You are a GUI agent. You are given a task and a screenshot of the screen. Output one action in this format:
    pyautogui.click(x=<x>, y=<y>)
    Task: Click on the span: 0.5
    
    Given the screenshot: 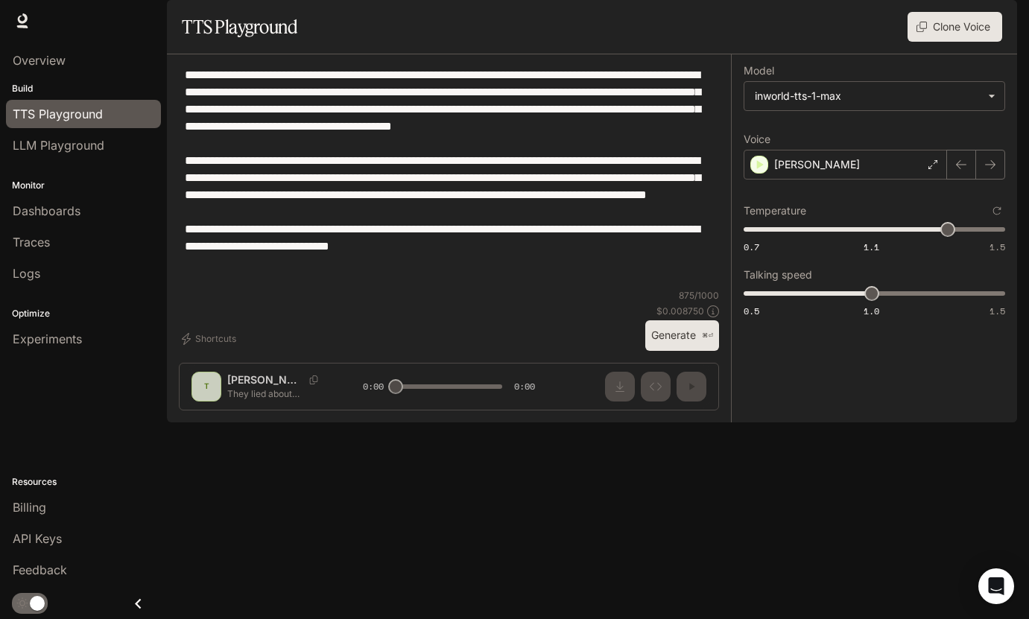 What is the action you would take?
    pyautogui.click(x=751, y=311)
    